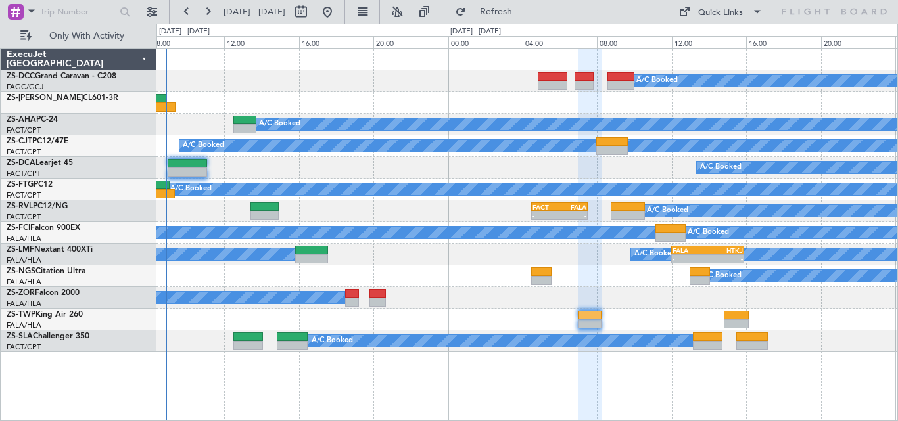  Describe the element at coordinates (572, 207) in the screenshot. I see `div: FALA` at that location.